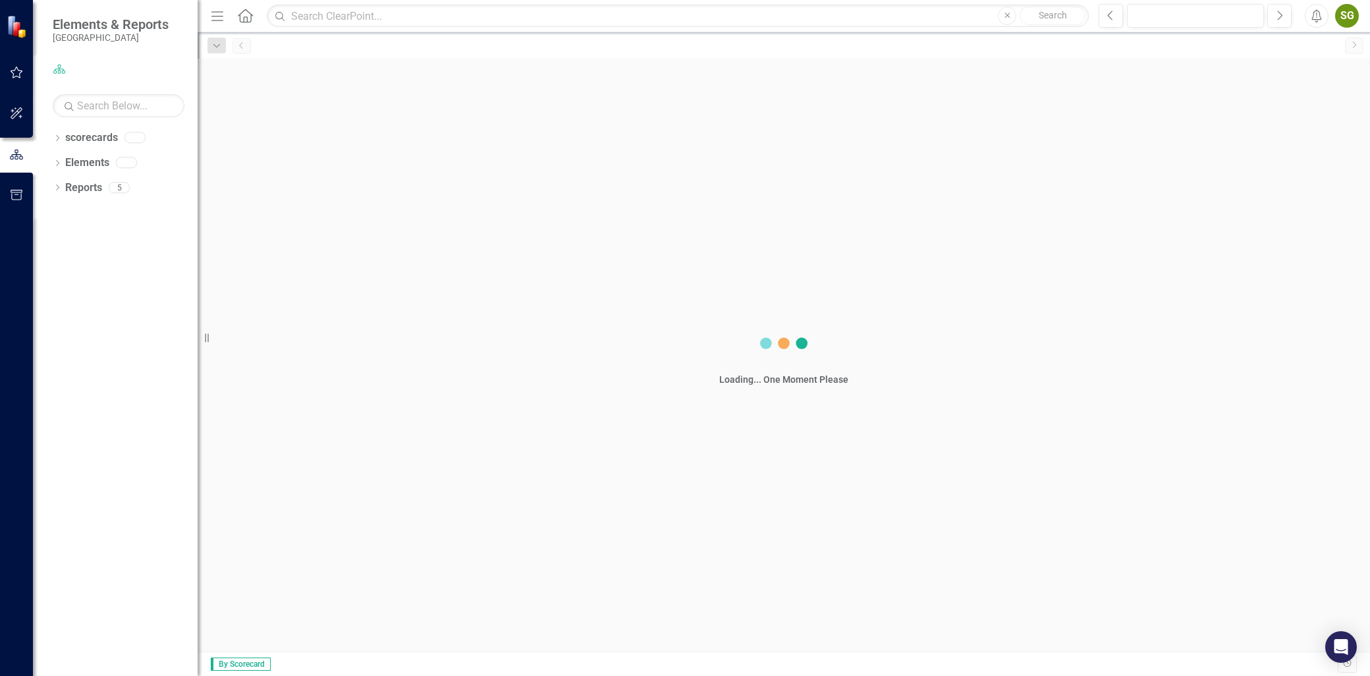  Describe the element at coordinates (18, 26) in the screenshot. I see `img: ClearPoint Strategy` at that location.